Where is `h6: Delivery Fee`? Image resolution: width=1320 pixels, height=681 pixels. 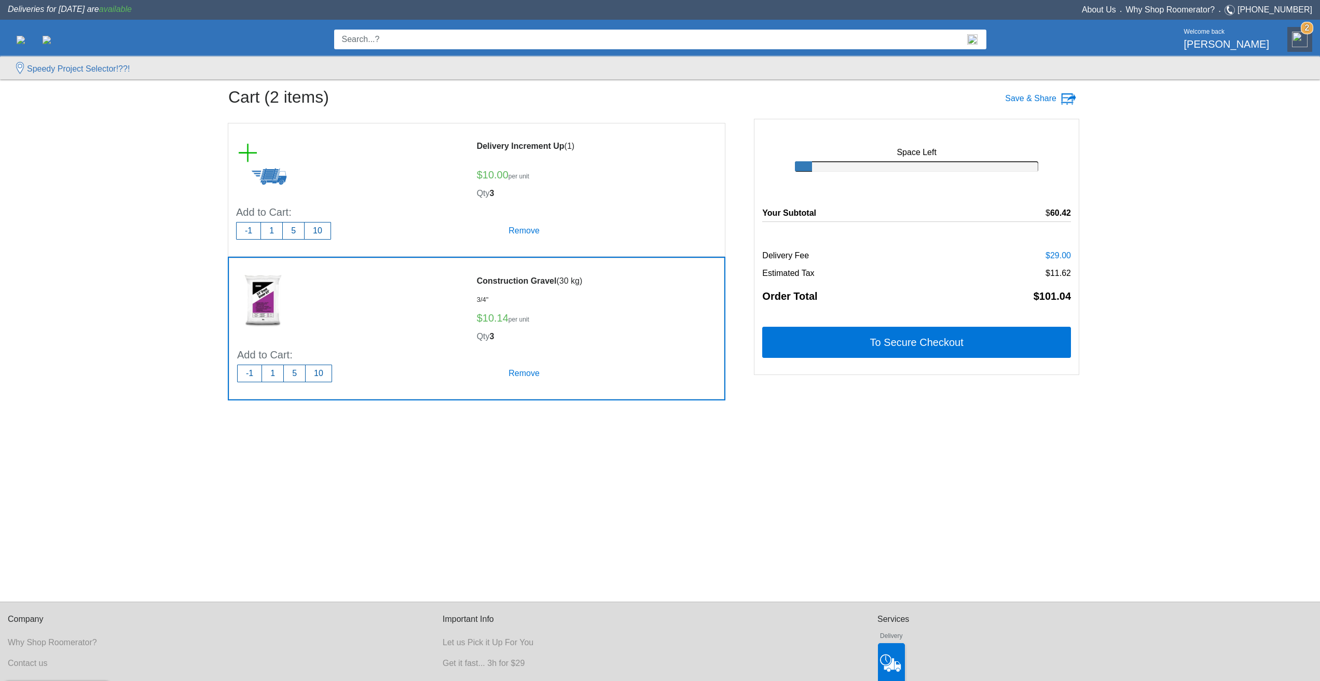 h6: Delivery Fee is located at coordinates (916, 243).